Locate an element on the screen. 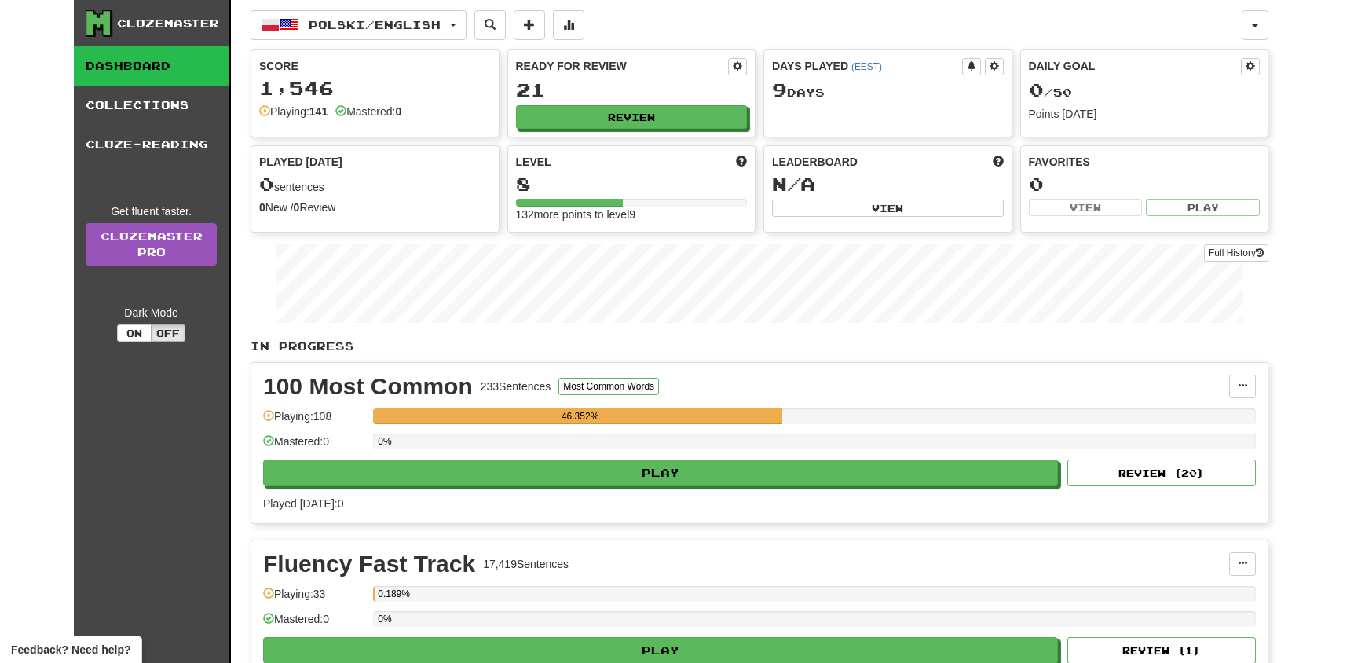 The width and height of the screenshot is (1354, 663). div: Playing: 33 is located at coordinates (314, 598).